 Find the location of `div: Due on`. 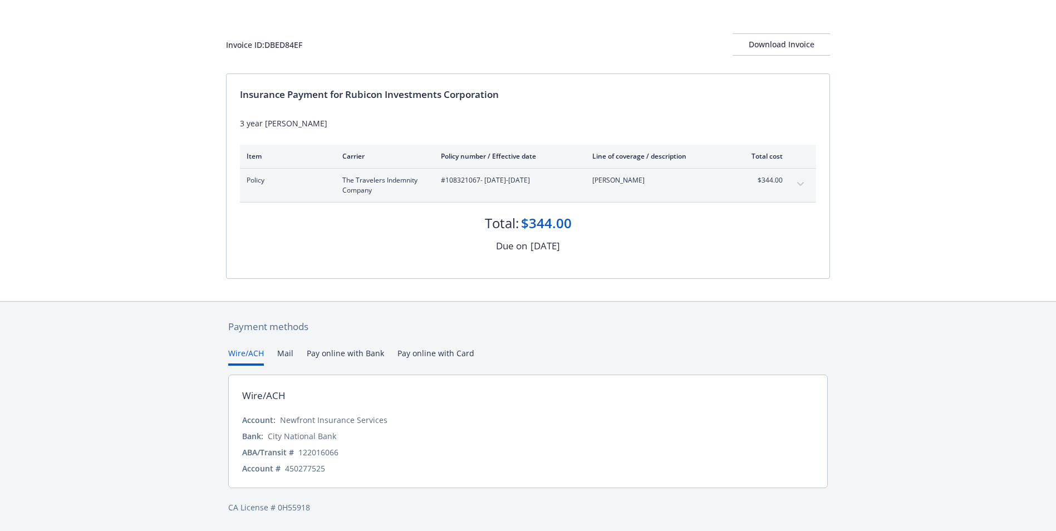

div: Due on is located at coordinates (512, 246).